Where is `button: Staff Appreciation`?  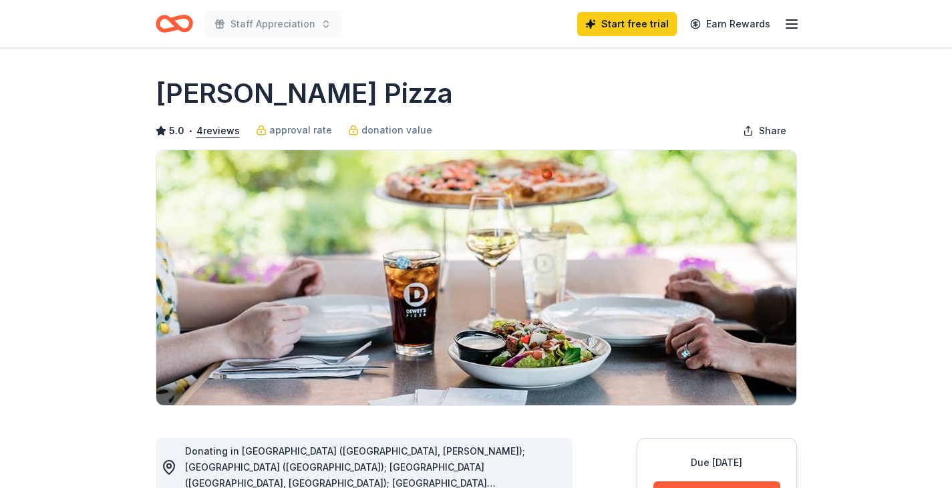
button: Staff Appreciation is located at coordinates (272, 24).